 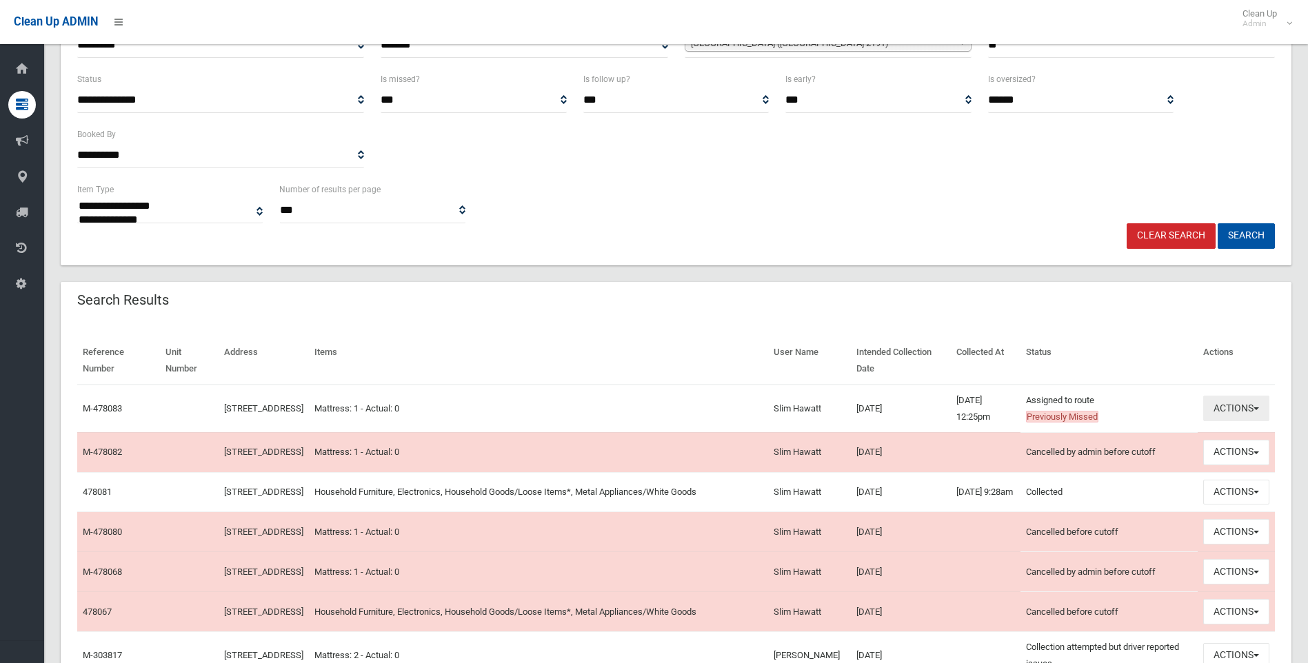 I want to click on span: Clean Up, so click(x=1263, y=19).